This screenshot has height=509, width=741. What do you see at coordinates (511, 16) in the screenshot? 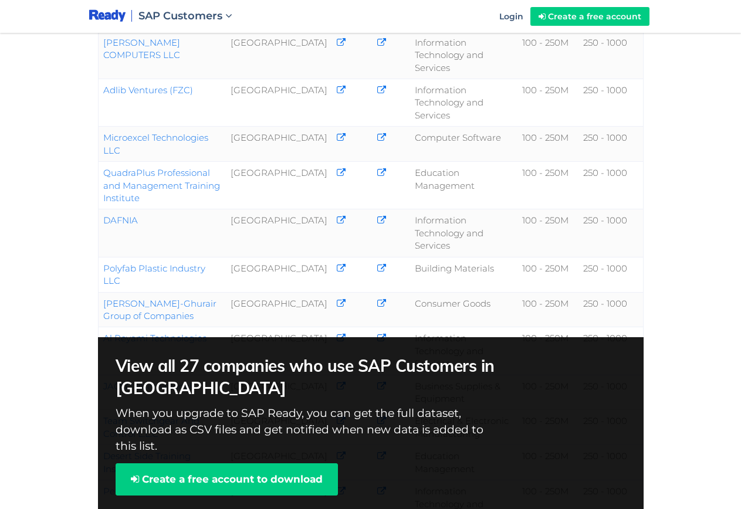
I see `span: Login` at bounding box center [511, 16].